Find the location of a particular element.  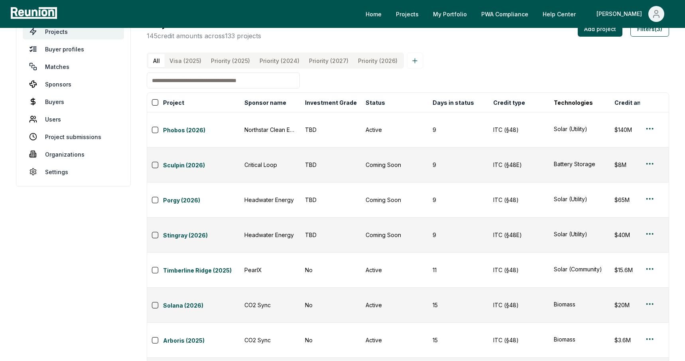

a: Settings is located at coordinates (73, 172).